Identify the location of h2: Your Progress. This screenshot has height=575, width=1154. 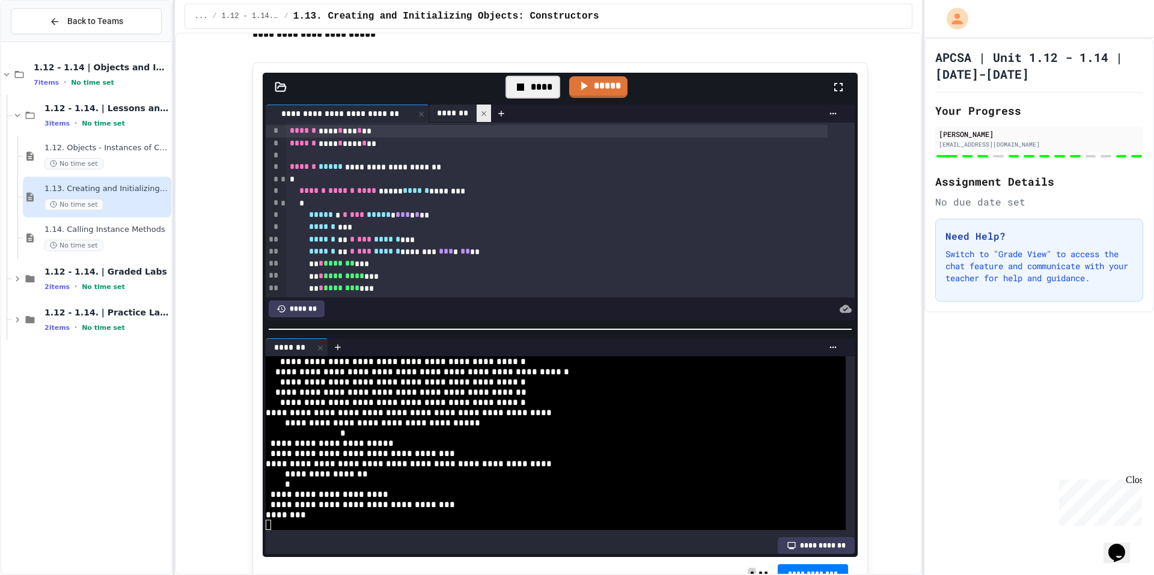
(1039, 111).